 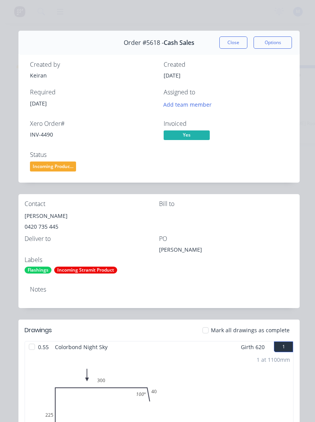 What do you see at coordinates (179, 43) in the screenshot?
I see `span: Cash Sales` at bounding box center [179, 43].